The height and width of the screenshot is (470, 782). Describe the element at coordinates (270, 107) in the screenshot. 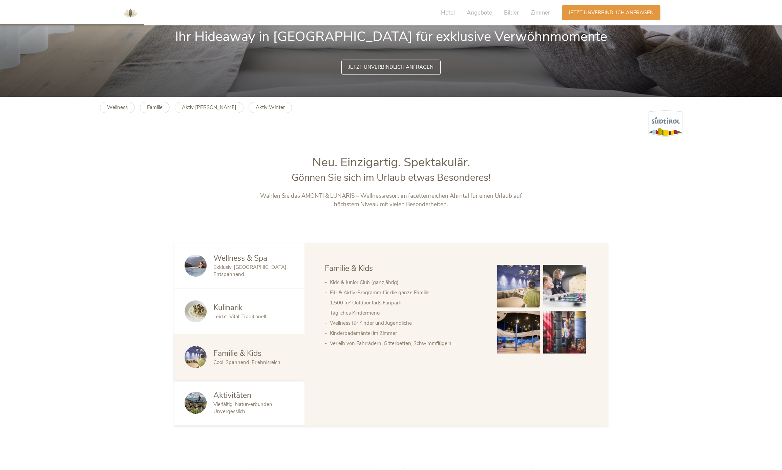

I see `a: Aktiv Winter` at that location.